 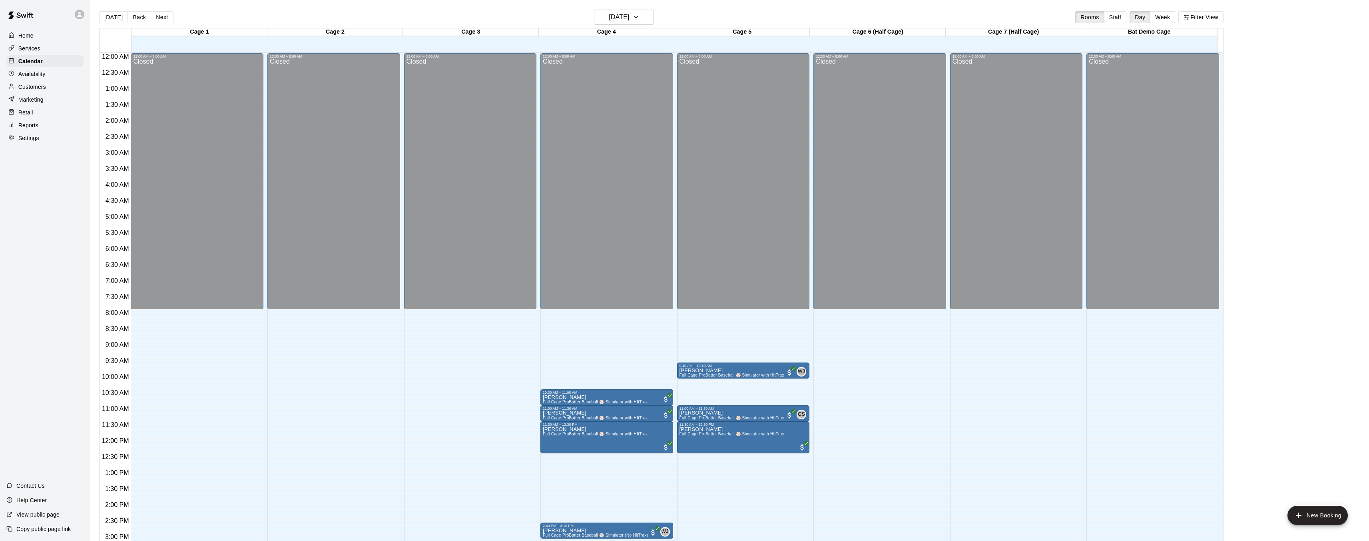 What do you see at coordinates (471, 32) in the screenshot?
I see `div: Cage 3` at bounding box center [471, 32].